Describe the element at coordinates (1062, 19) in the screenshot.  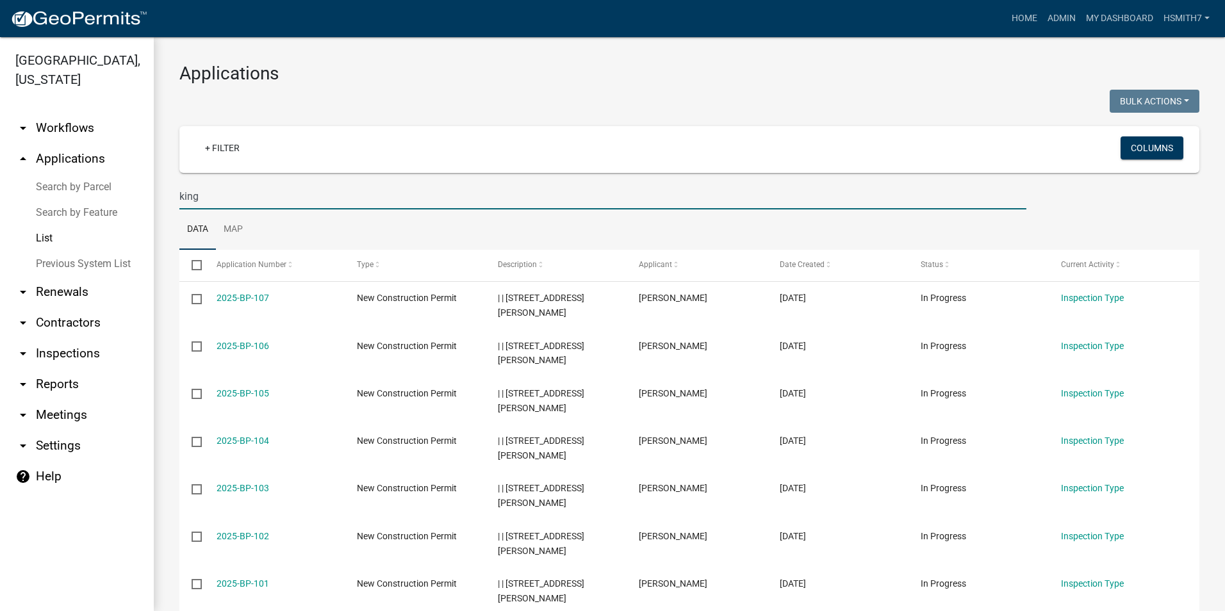
I see `a: Admin` at that location.